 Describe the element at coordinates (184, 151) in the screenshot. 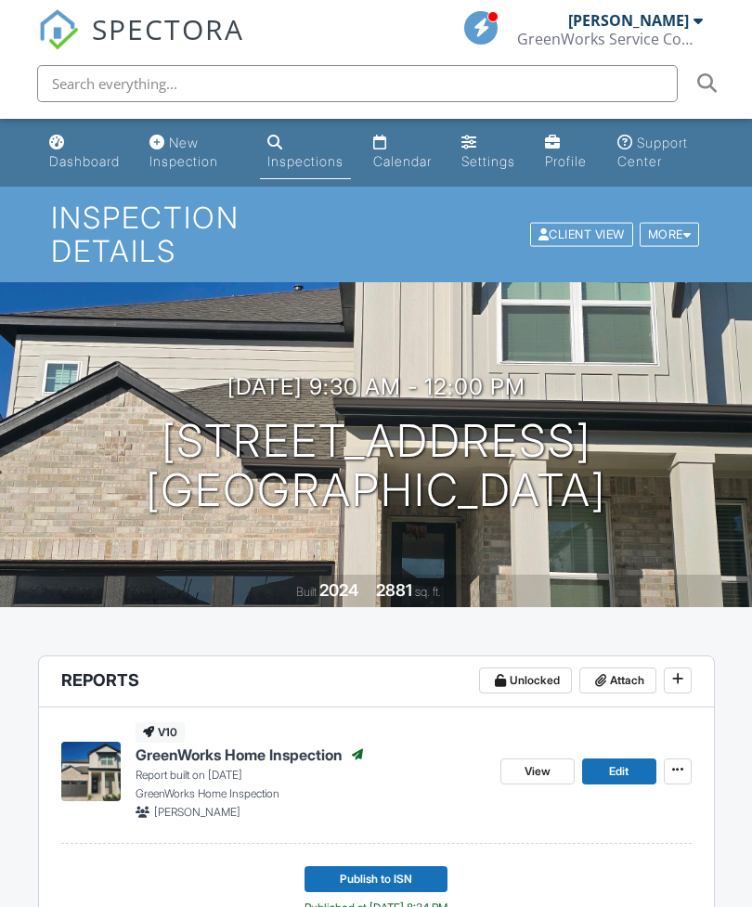

I see `div: New Inspection` at that location.